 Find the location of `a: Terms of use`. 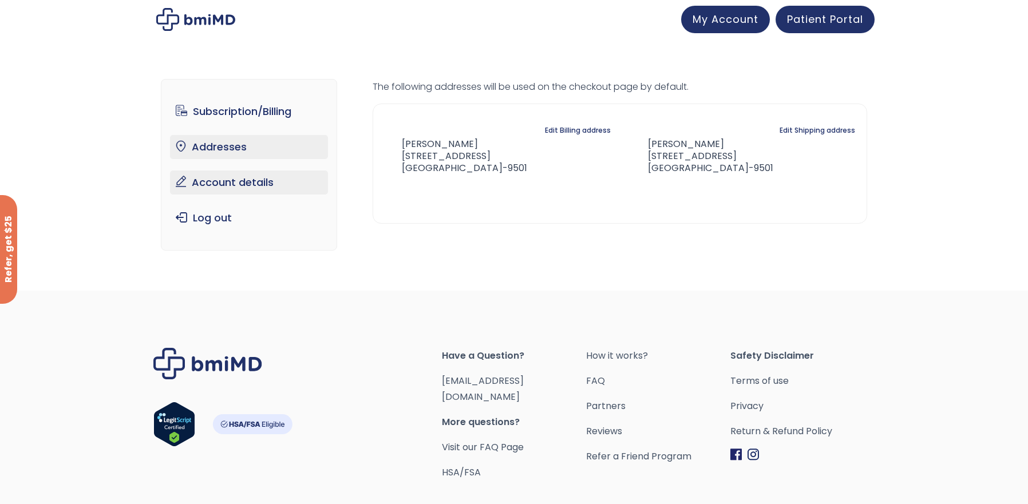

a: Terms of use is located at coordinates (802, 381).